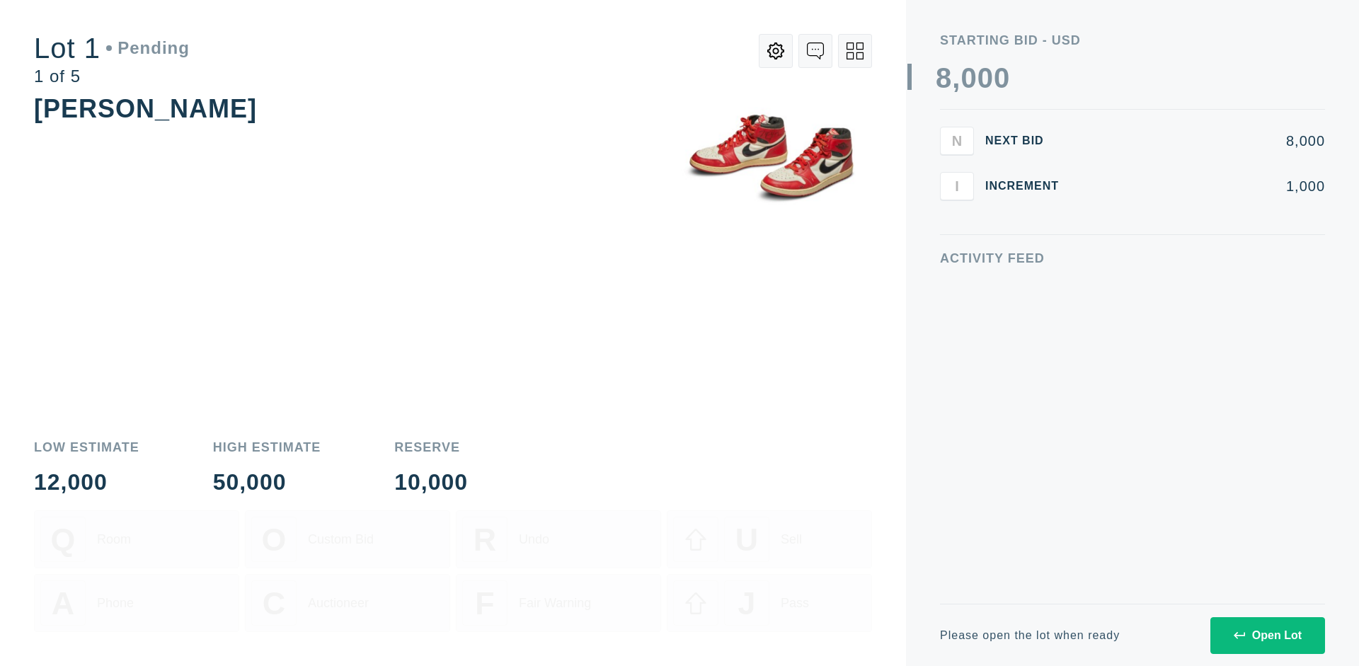 The height and width of the screenshot is (666, 1359). What do you see at coordinates (1030, 636) in the screenshot?
I see `div: Please open the lot when ready` at bounding box center [1030, 636].